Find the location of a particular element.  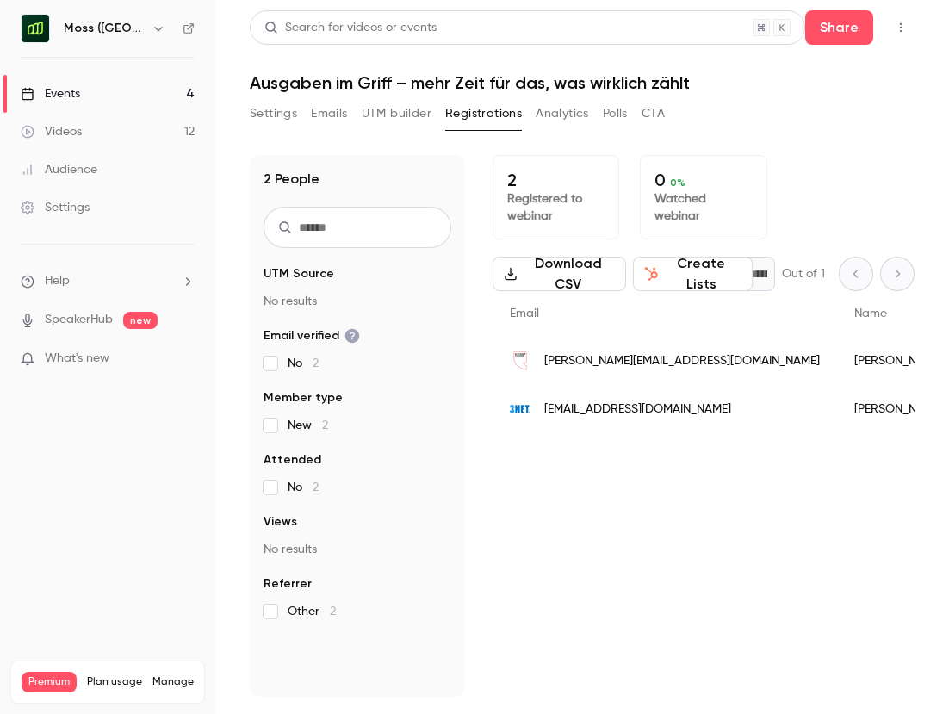

button: Polls is located at coordinates (615, 114).